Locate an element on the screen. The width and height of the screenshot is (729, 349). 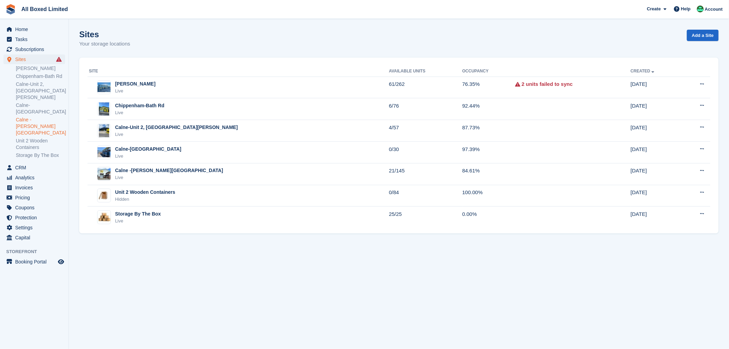
img: Image of Storage By The Box site is located at coordinates (104, 217).